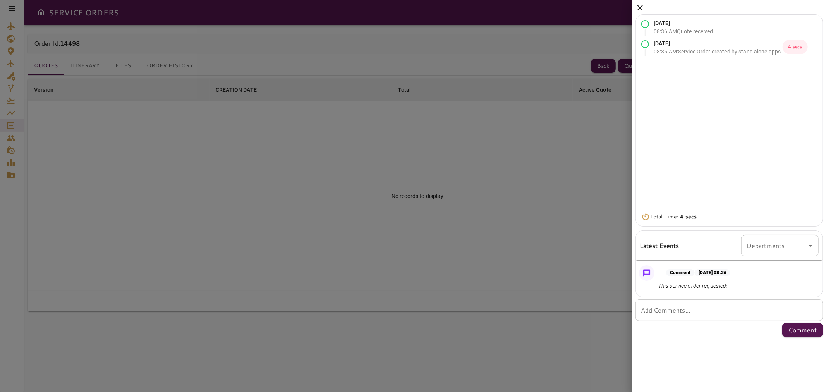  I want to click on p: 08:36 AM : Service Order created by stand alone apps., so click(718, 51).